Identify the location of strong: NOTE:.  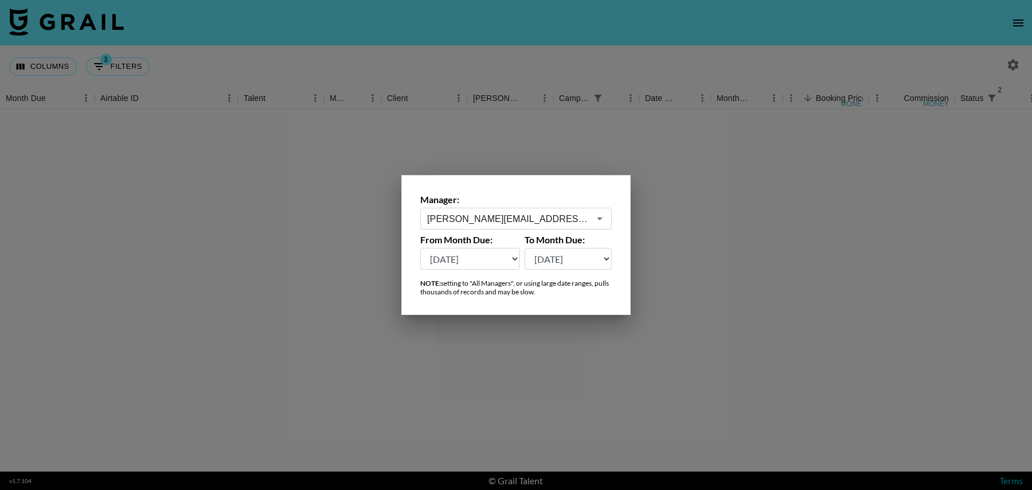
(430, 283).